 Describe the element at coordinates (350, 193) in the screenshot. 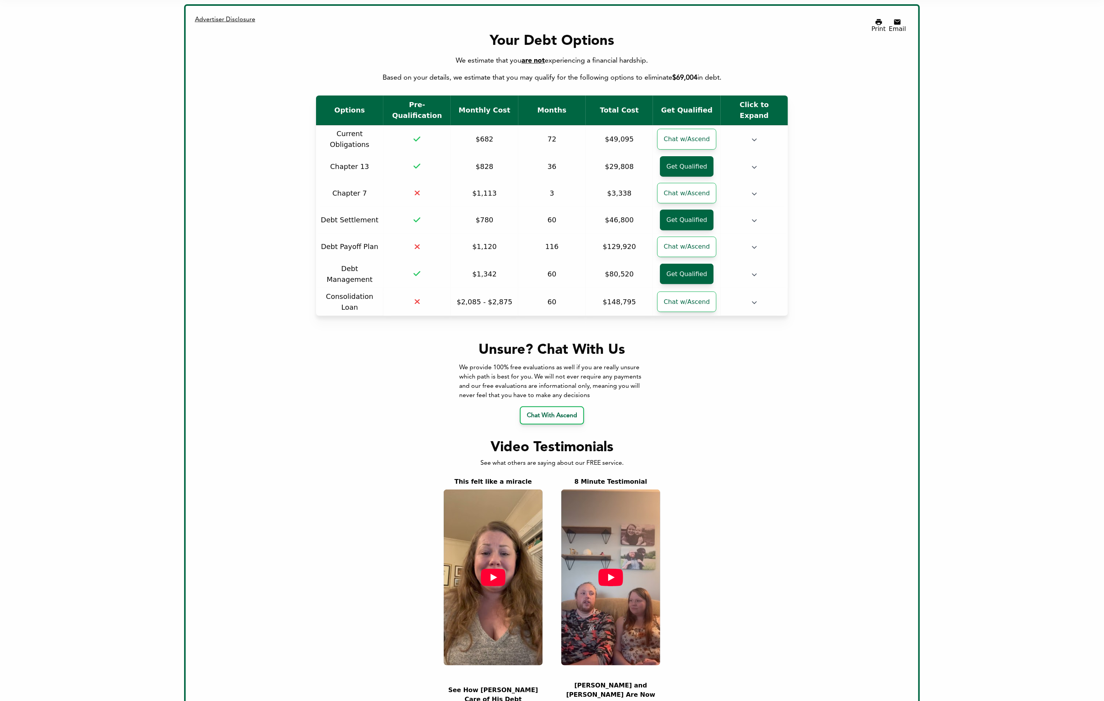

I see `td: Chapter 7` at that location.